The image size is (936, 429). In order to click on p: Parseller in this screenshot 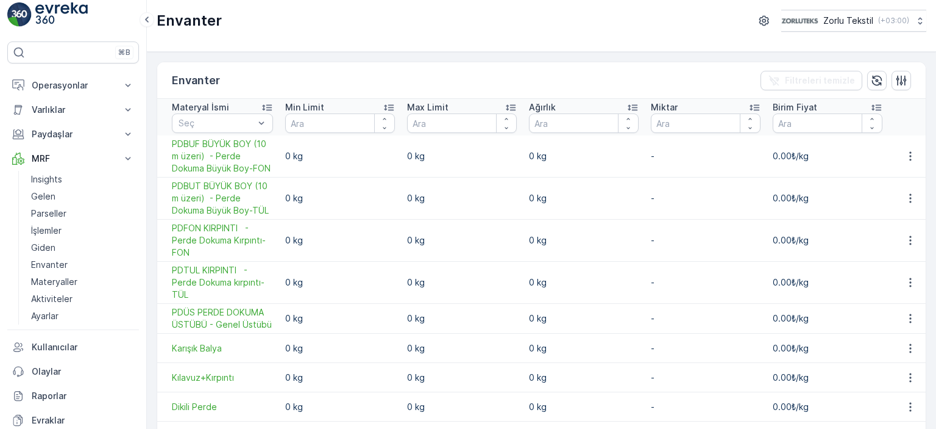, I will do `click(49, 213)`.